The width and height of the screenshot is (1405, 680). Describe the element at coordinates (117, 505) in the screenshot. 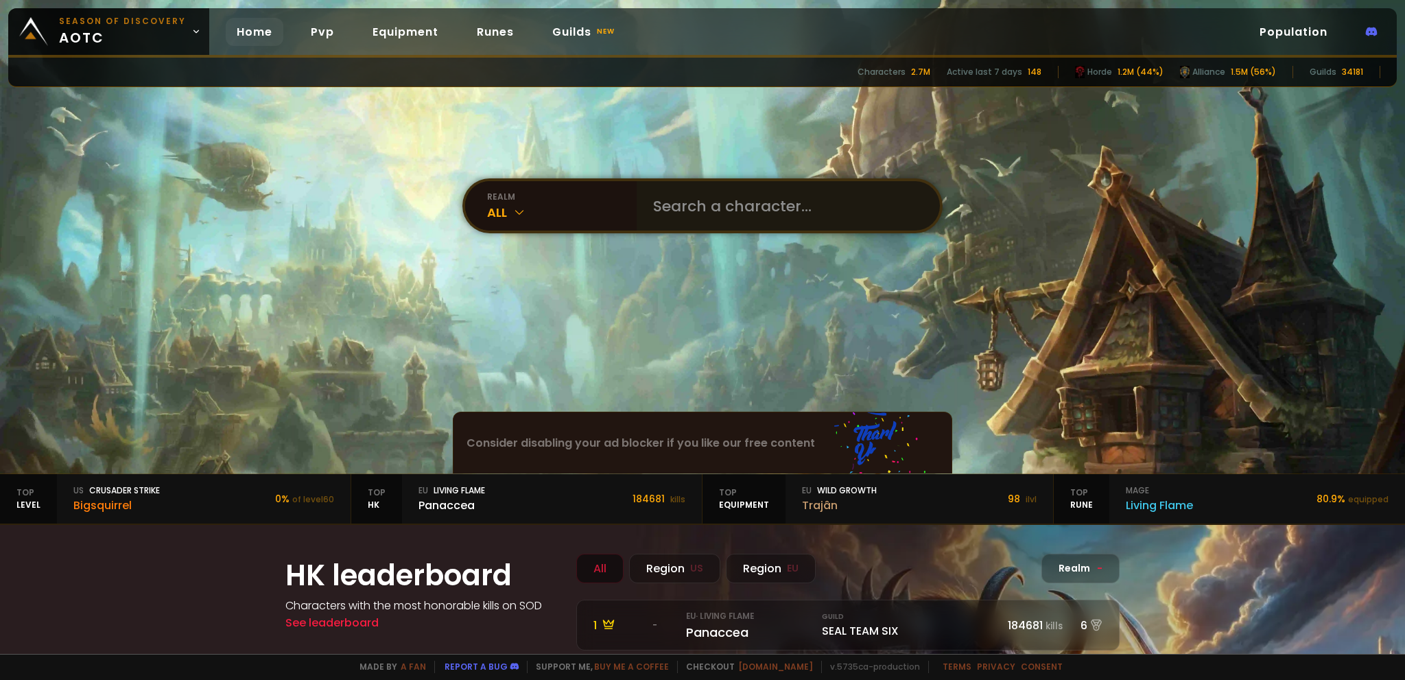

I see `div: Bigsquirrel` at that location.